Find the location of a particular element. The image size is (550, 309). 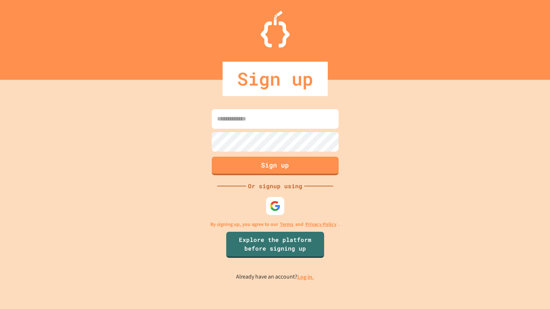

p: Already have an account? is located at coordinates (275, 277).